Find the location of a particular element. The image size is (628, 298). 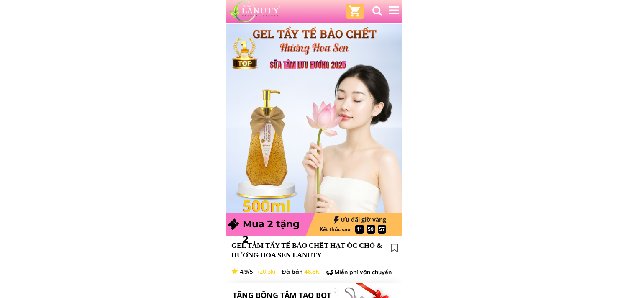

span: 46.8K is located at coordinates (312, 272).